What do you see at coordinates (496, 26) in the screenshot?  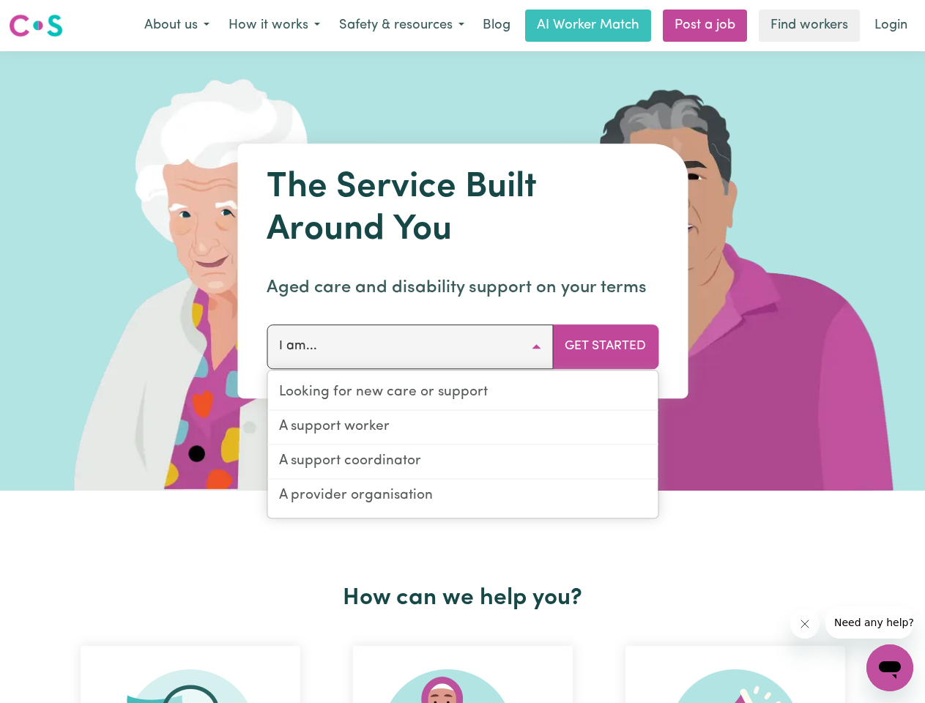 I see `a: Blog` at bounding box center [496, 26].